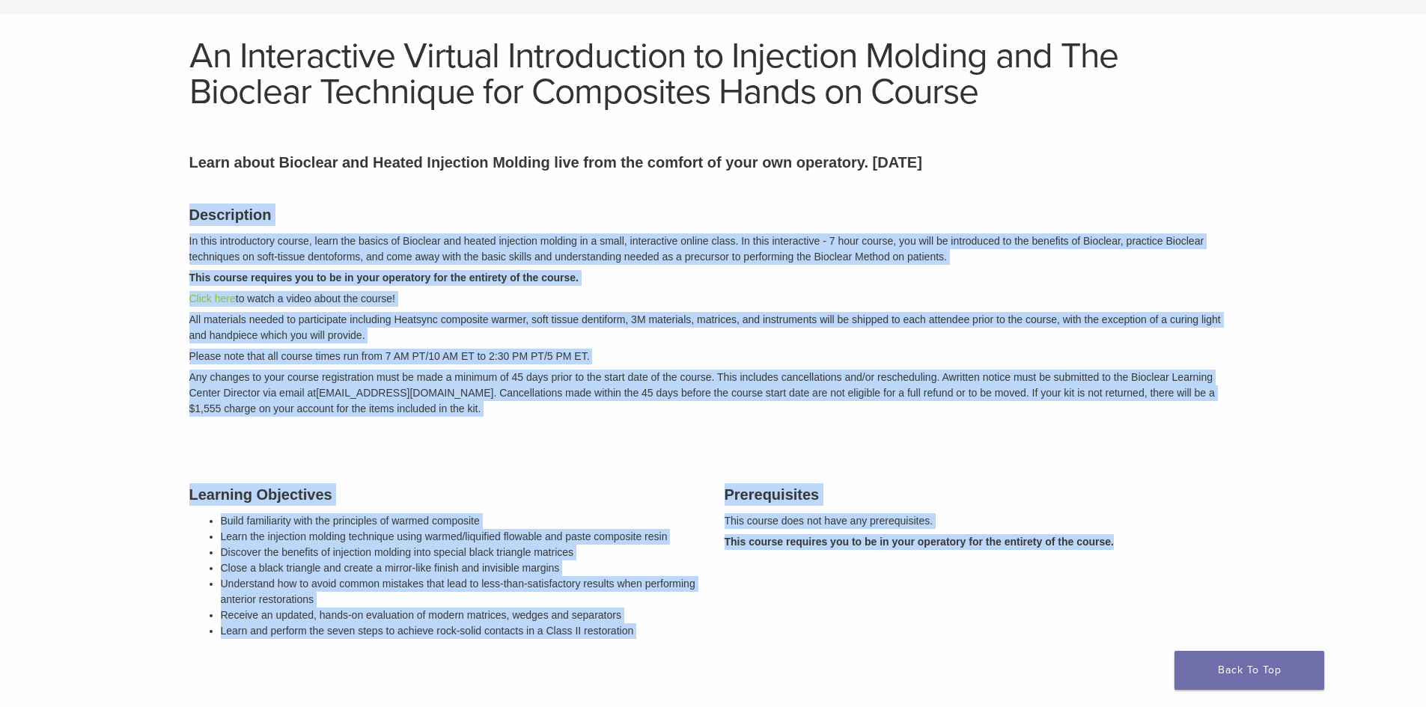 This screenshot has height=707, width=1426. Describe the element at coordinates (461, 521) in the screenshot. I see `li: Build familiarity with the principles of warmed composite` at that location.